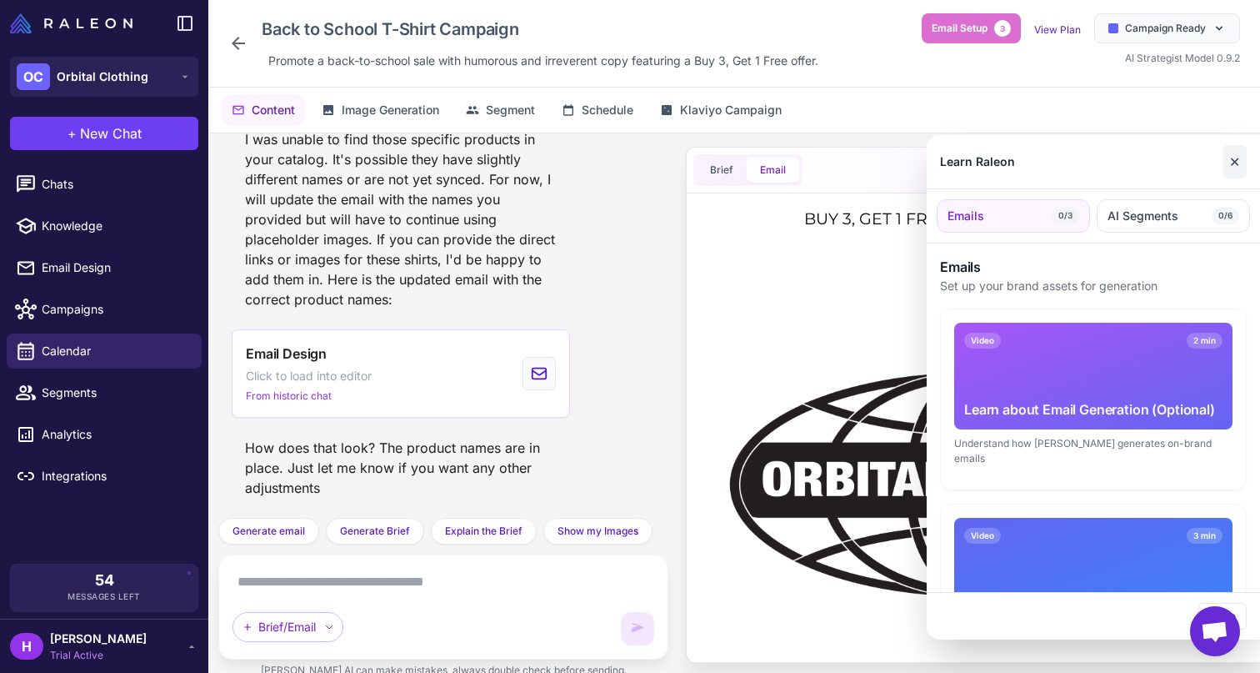  What do you see at coordinates (1225, 216) in the screenshot?
I see `span: 0/6` at bounding box center [1225, 216].